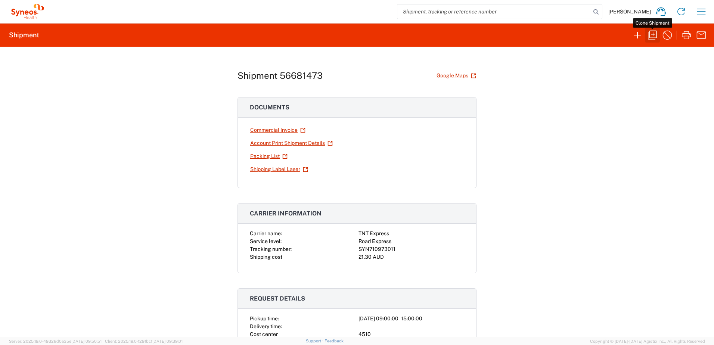  I want to click on span: Shipping cost, so click(266, 257).